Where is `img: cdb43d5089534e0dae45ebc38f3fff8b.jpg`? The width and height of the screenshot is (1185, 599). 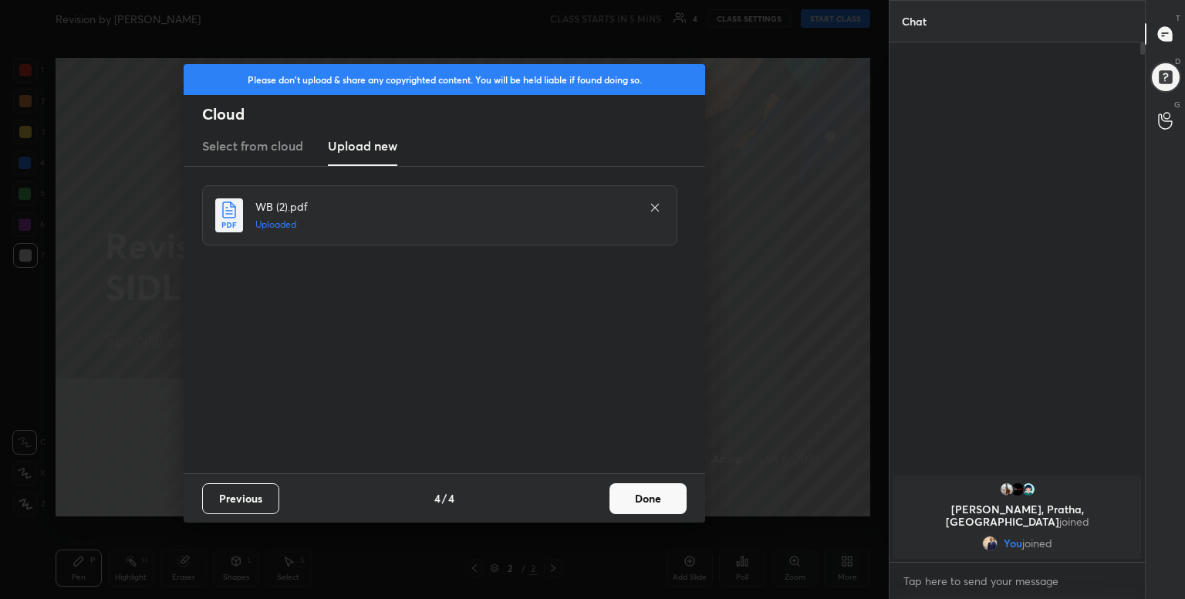 img: cdb43d5089534e0dae45ebc38f3fff8b.jpg is located at coordinates (1007, 489).